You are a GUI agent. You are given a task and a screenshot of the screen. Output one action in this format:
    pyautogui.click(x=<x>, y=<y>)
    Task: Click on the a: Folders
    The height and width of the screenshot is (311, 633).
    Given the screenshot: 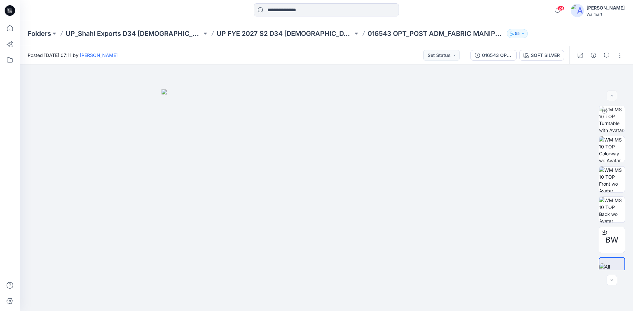 What is the action you would take?
    pyautogui.click(x=39, y=34)
    